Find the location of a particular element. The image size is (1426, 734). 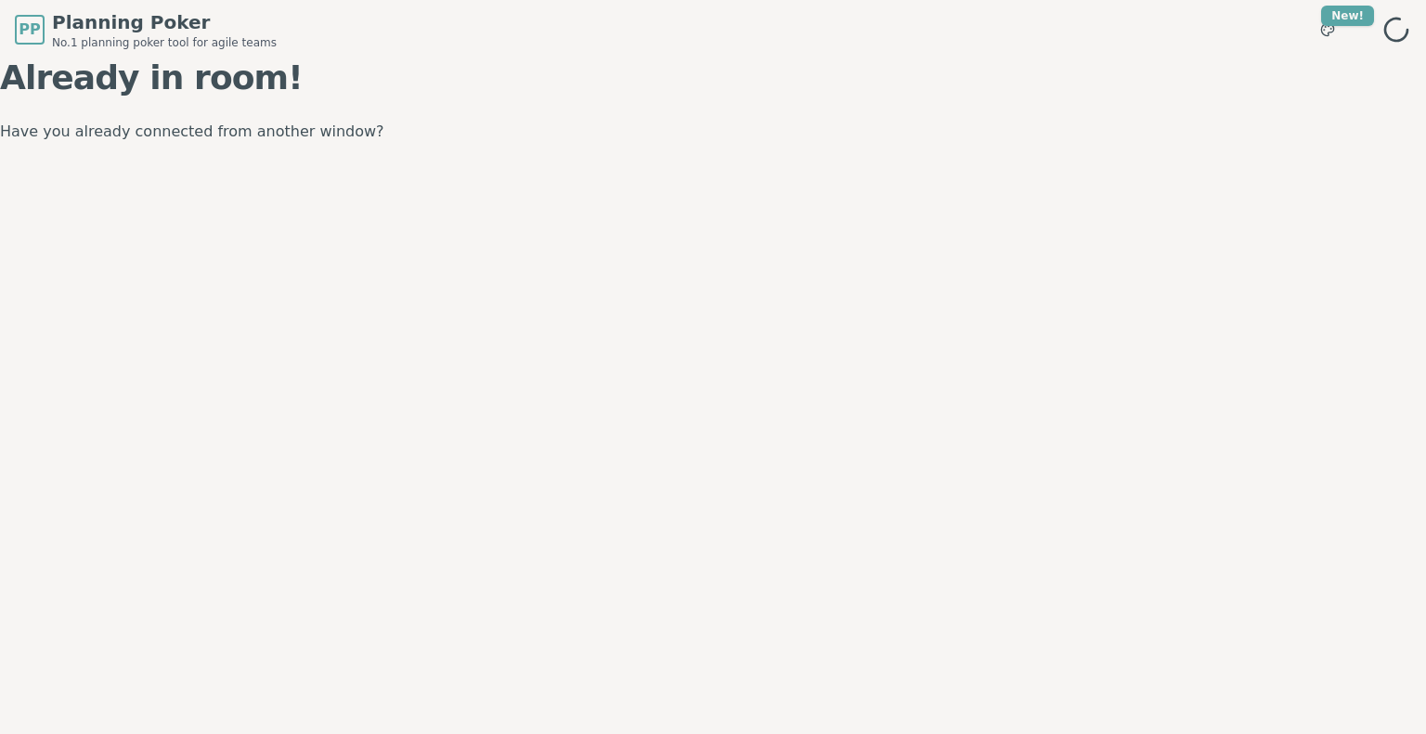

span: PP is located at coordinates (29, 30).